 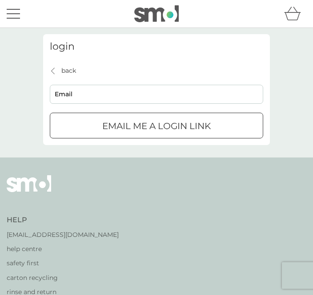 What do you see at coordinates (13, 14) in the screenshot?
I see `button: menu` at bounding box center [13, 14].